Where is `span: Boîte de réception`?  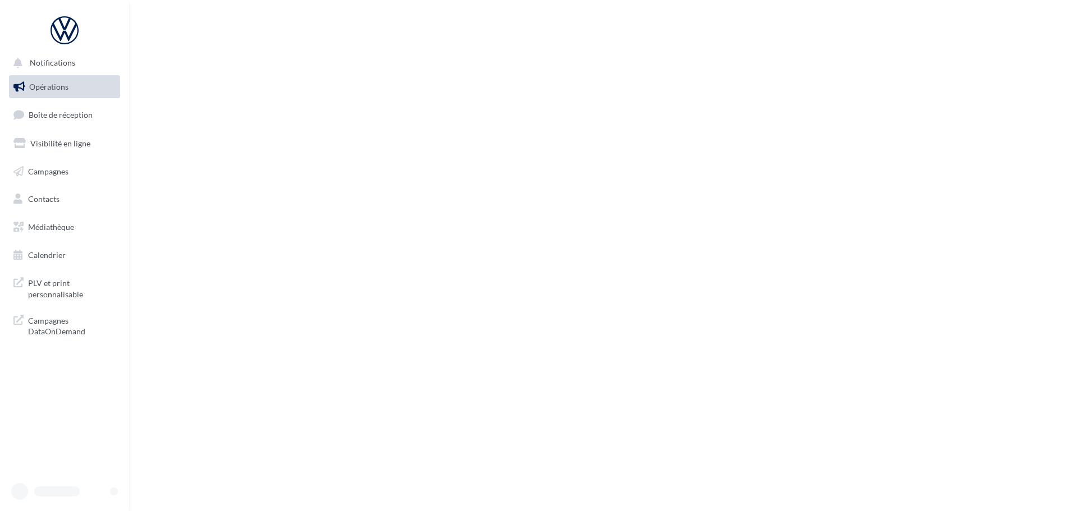 span: Boîte de réception is located at coordinates (61, 115).